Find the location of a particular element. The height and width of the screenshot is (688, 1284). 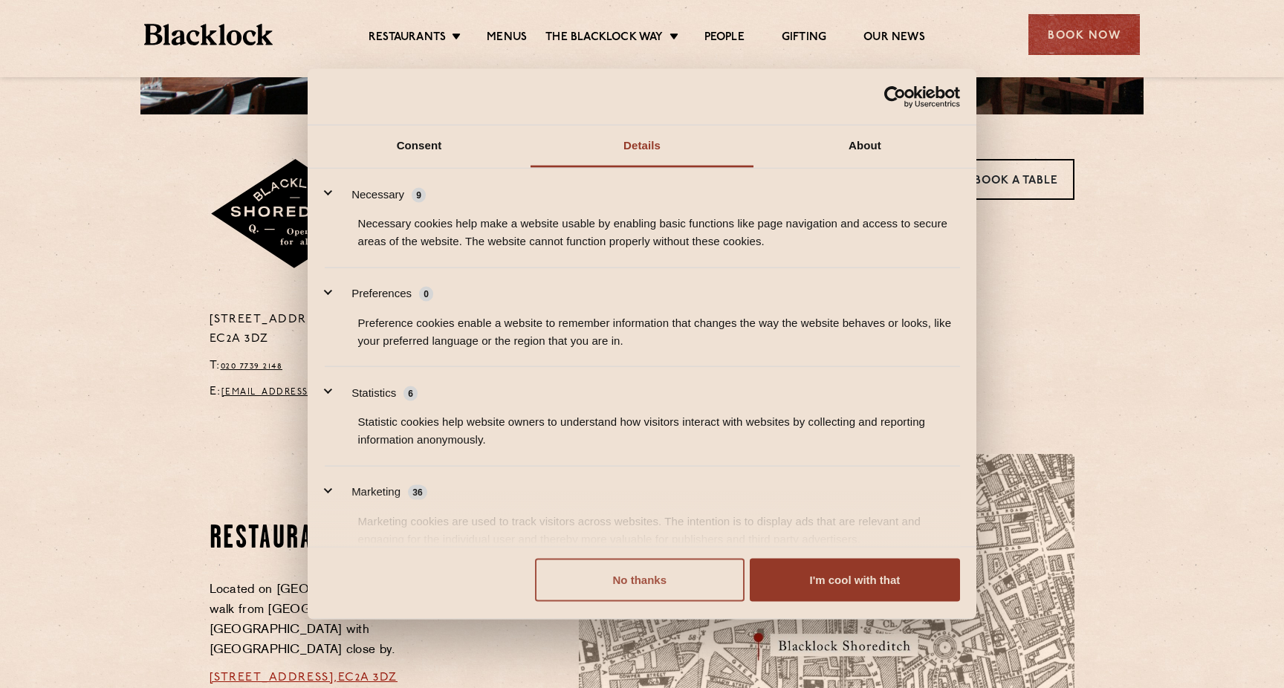

a: Menus is located at coordinates (507, 39).